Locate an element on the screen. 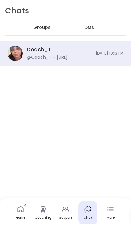 The image size is (131, 227). div: Coach_T is located at coordinates (39, 50).